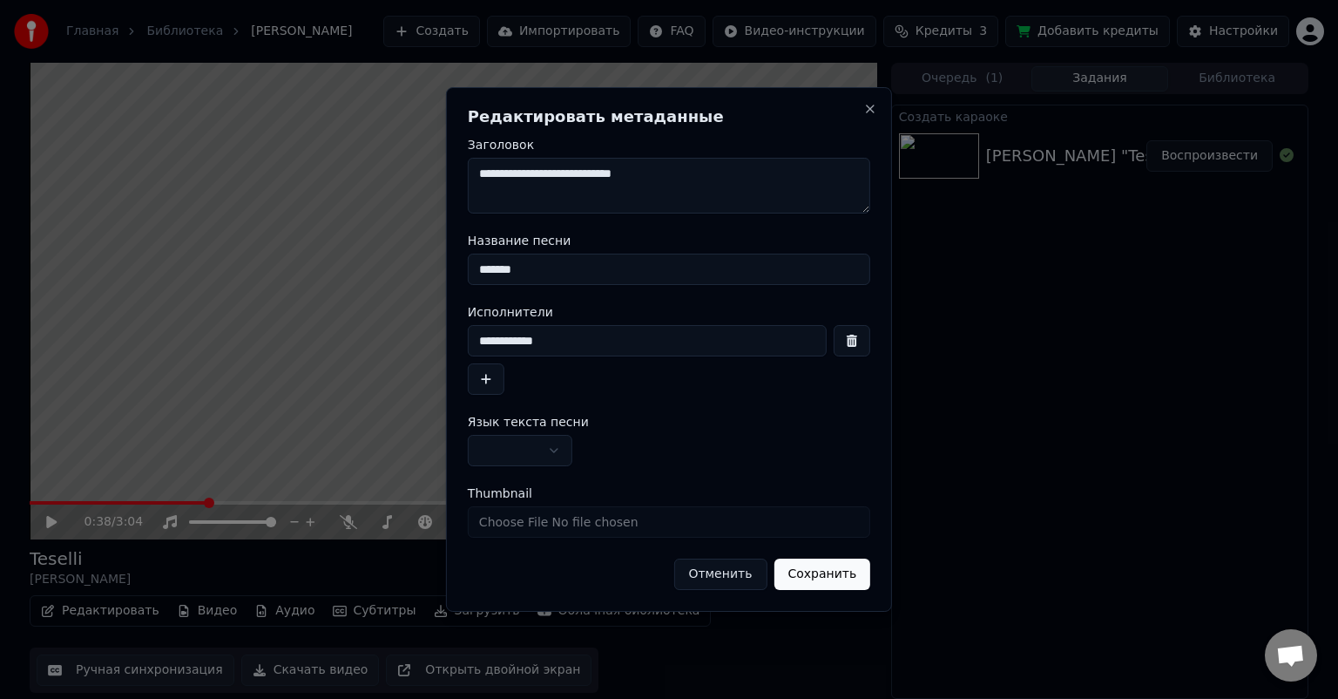 The height and width of the screenshot is (699, 1338). I want to click on button: Сохранить, so click(822, 574).